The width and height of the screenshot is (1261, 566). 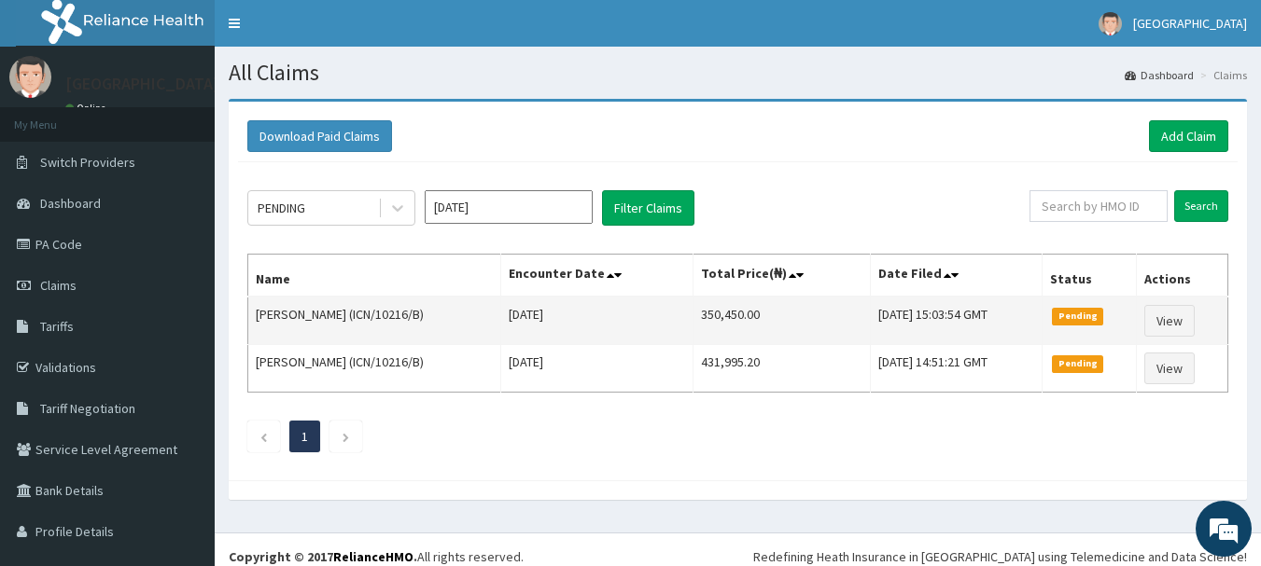 What do you see at coordinates (374, 276) in the screenshot?
I see `th: Name` at bounding box center [374, 276].